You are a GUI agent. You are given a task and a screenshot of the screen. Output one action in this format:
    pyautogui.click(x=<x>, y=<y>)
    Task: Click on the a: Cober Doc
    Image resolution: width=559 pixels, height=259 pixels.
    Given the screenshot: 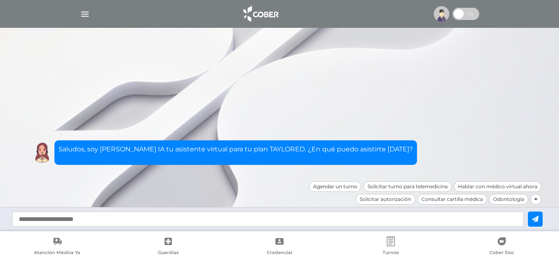 What is the action you would take?
    pyautogui.click(x=502, y=247)
    